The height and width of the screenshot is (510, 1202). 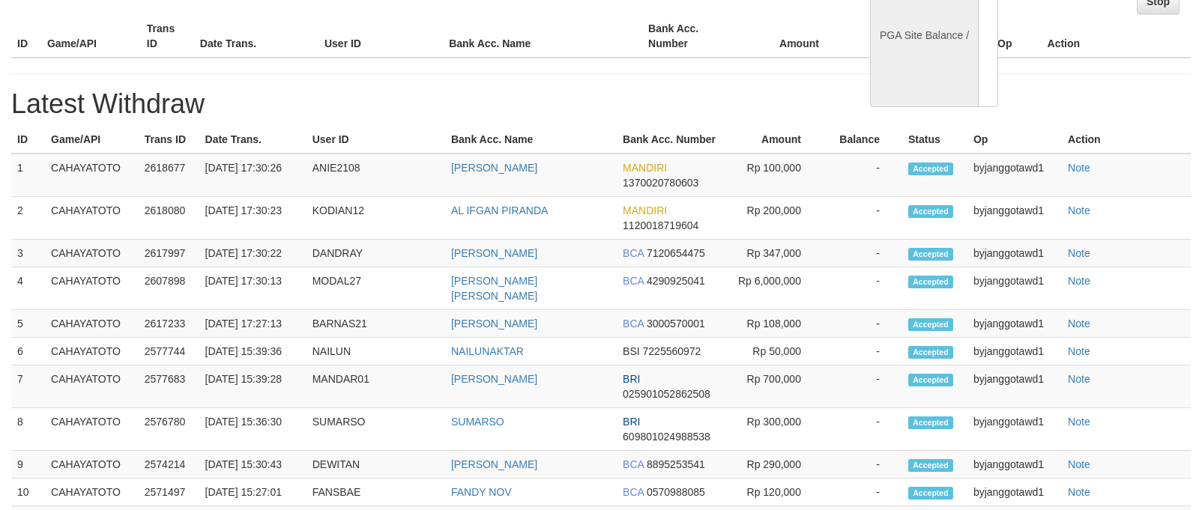 I want to click on td: BARNAS21, so click(x=375, y=324).